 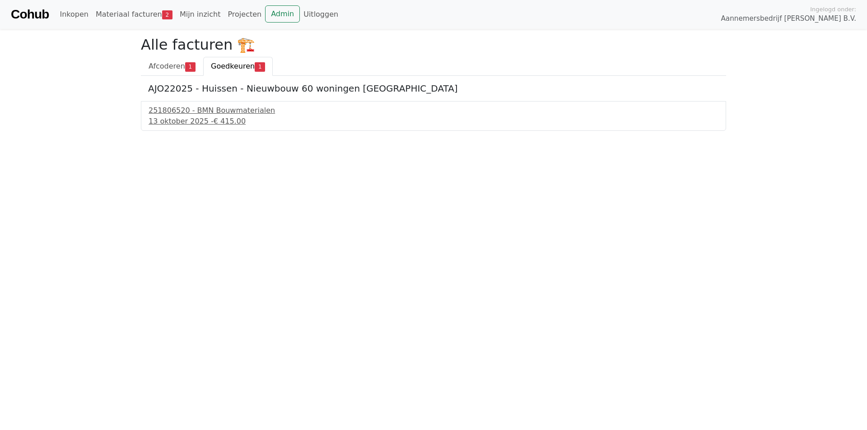 What do you see at coordinates (167, 66) in the screenshot?
I see `span: Afcoderen` at bounding box center [167, 66].